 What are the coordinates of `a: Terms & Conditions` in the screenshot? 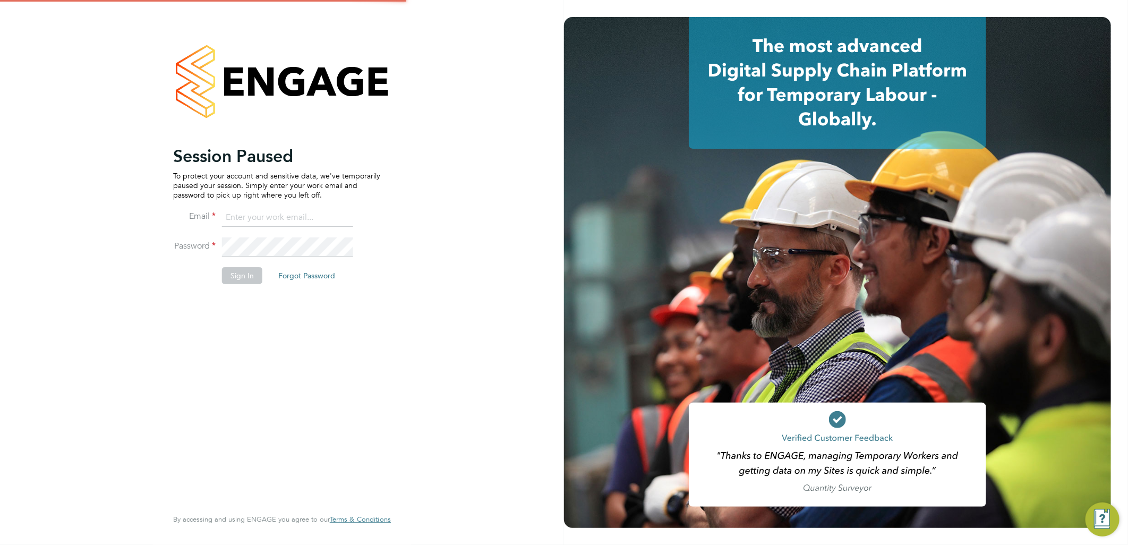 It's located at (360, 519).